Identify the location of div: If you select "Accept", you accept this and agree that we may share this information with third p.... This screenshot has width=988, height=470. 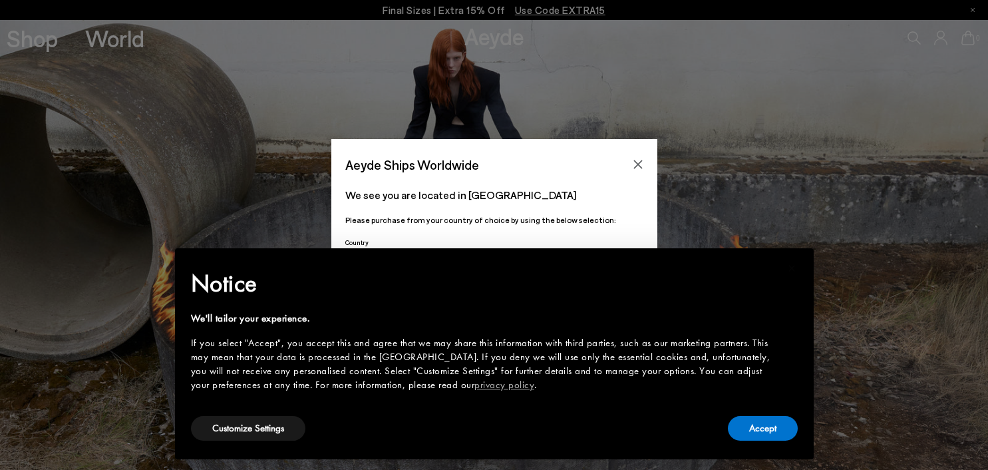
(484, 364).